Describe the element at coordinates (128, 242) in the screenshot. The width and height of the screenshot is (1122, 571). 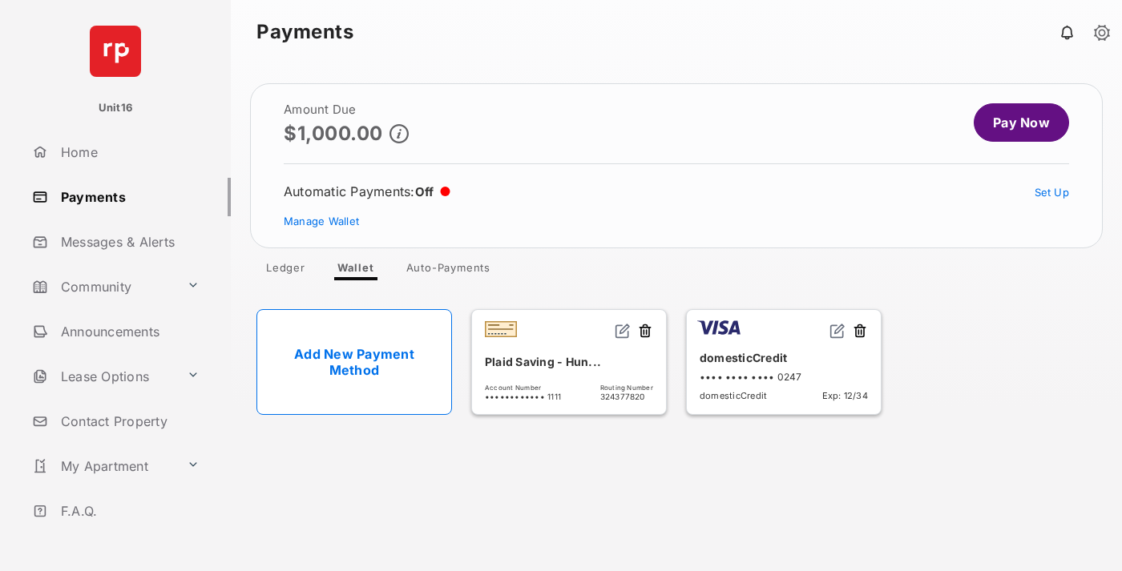
I see `a: Messages & Alerts` at that location.